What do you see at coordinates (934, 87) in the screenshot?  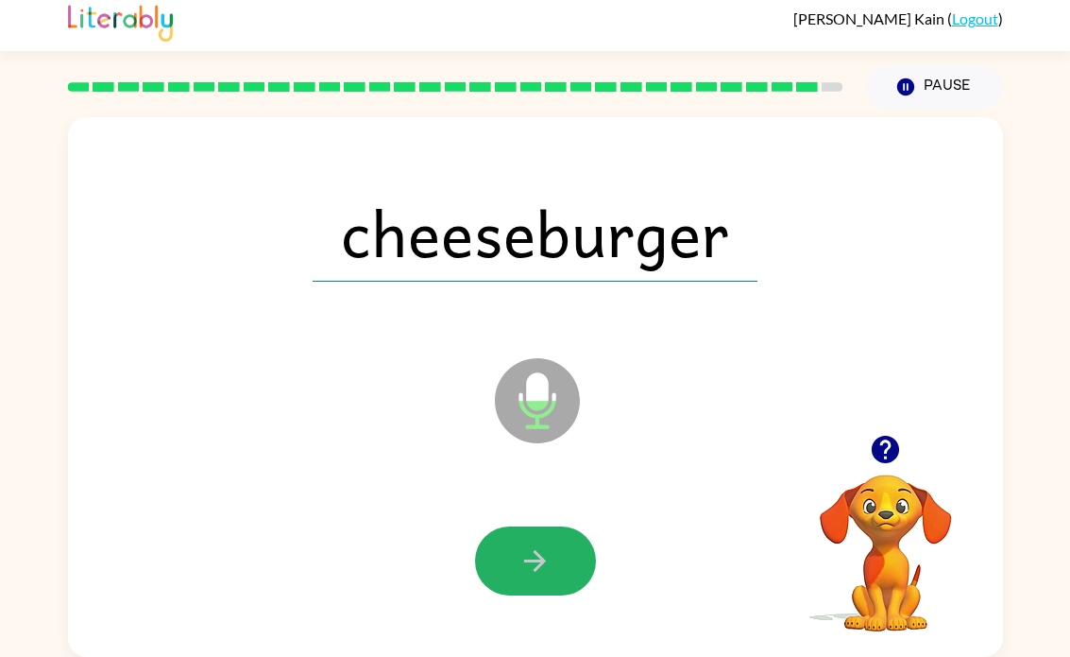 I see `button: Pause` at bounding box center [934, 87].